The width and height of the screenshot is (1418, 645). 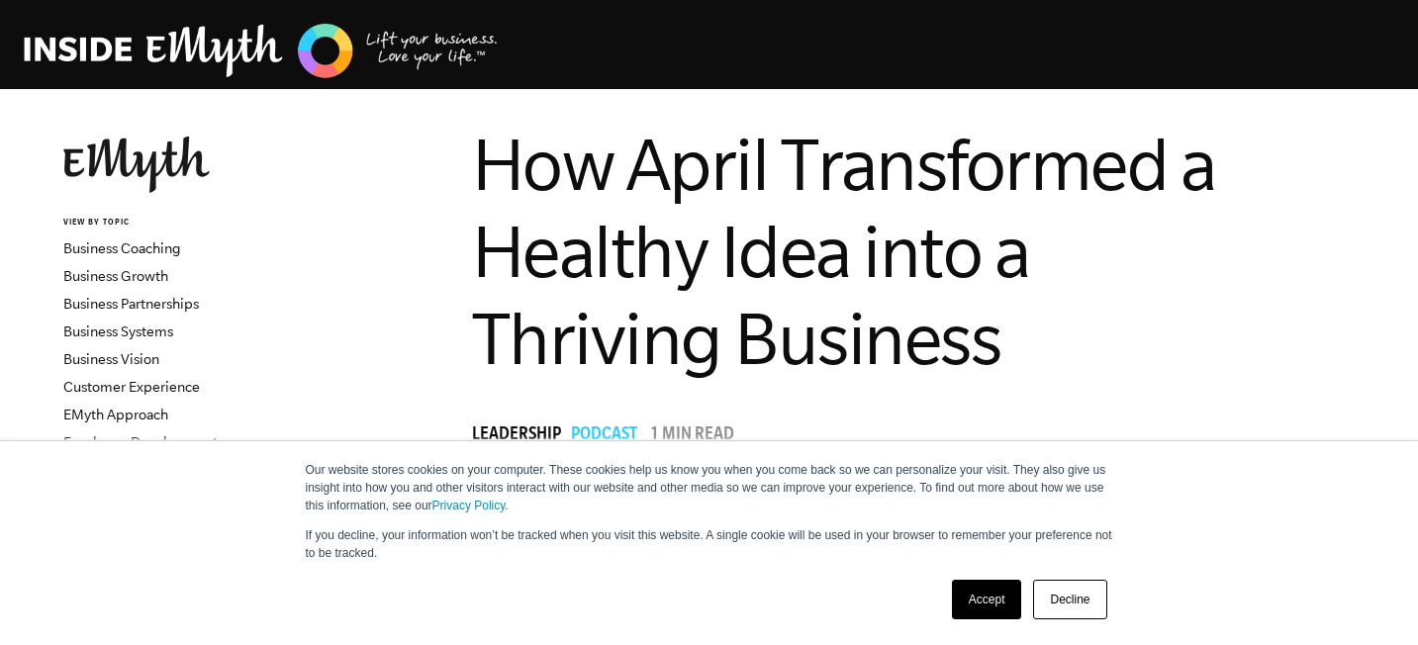 I want to click on img: EMyth, so click(x=137, y=164).